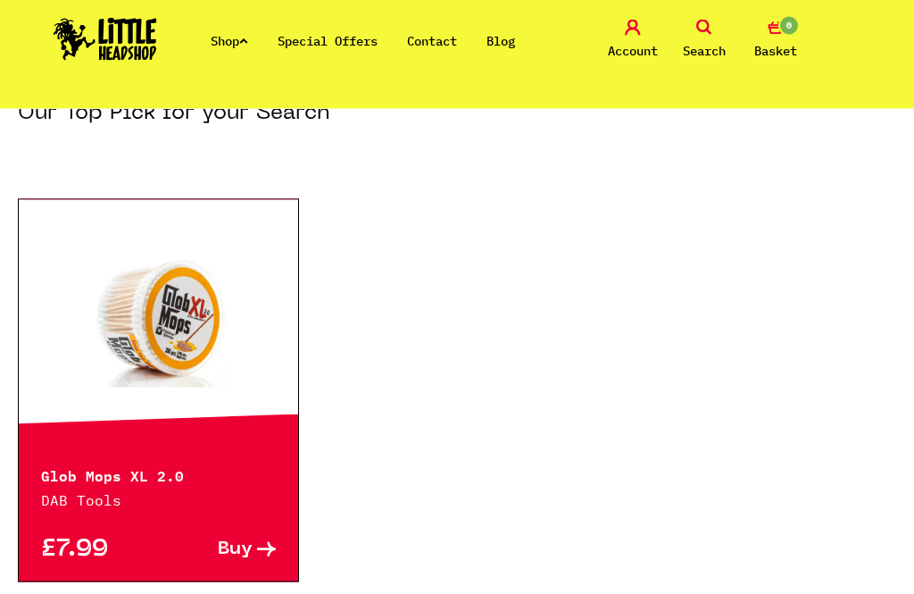  I want to click on span: Buy, so click(235, 549).